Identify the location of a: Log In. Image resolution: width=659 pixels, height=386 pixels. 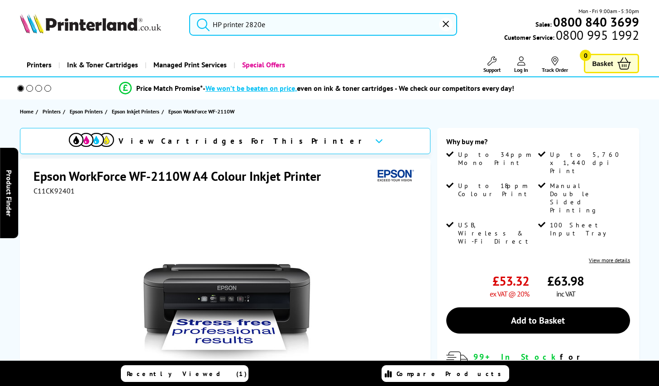
(521, 65).